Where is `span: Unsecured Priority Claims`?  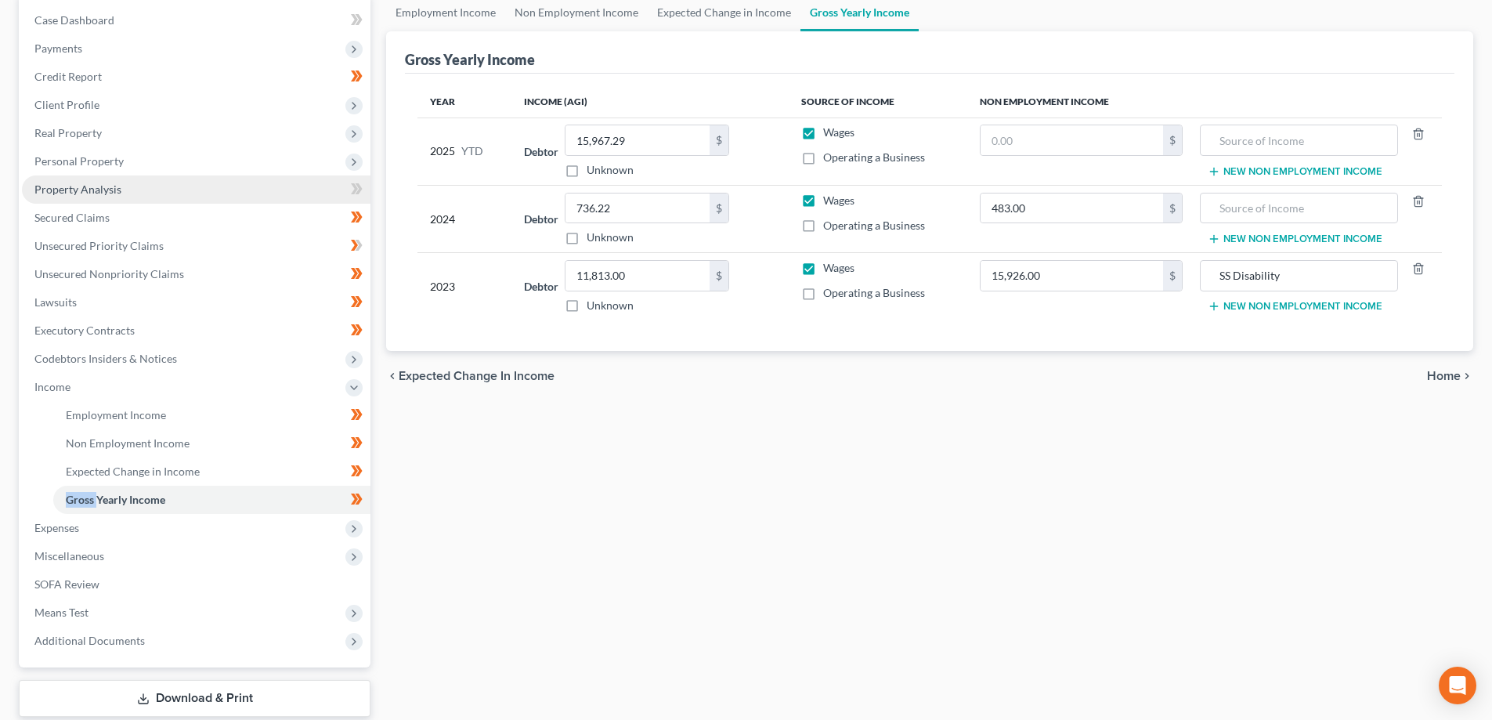 span: Unsecured Priority Claims is located at coordinates (99, 245).